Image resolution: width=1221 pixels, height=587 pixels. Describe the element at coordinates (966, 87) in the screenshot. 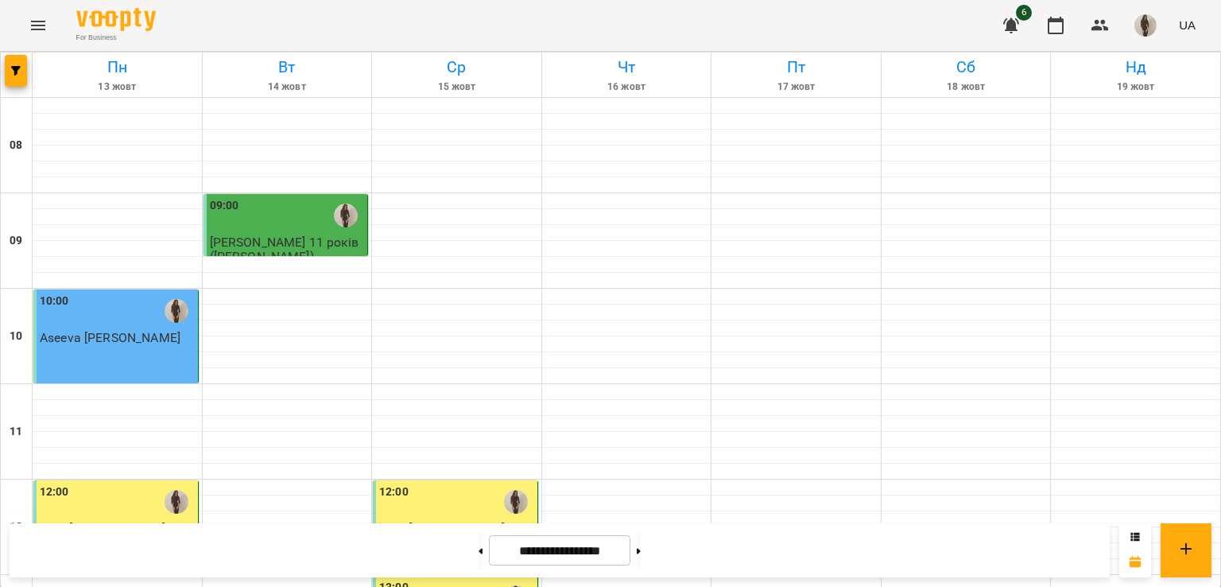

I see `h6: 18 жовт` at that location.